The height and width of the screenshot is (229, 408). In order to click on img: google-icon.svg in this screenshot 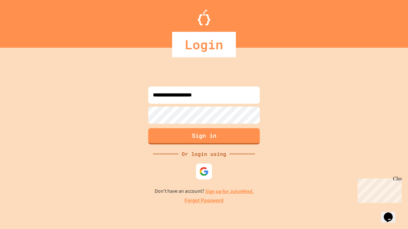, I will do `click(204, 172)`.